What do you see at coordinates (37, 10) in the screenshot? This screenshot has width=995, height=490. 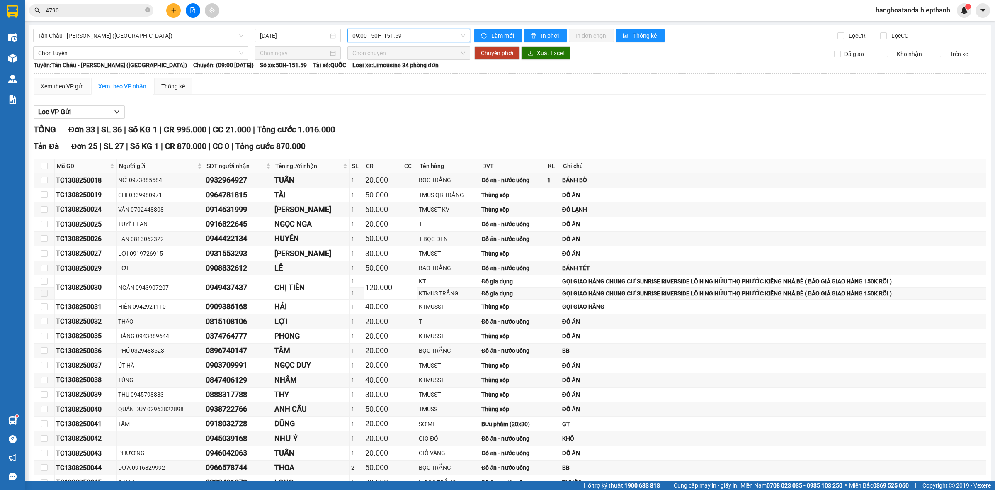 I see `span: search` at bounding box center [37, 10].